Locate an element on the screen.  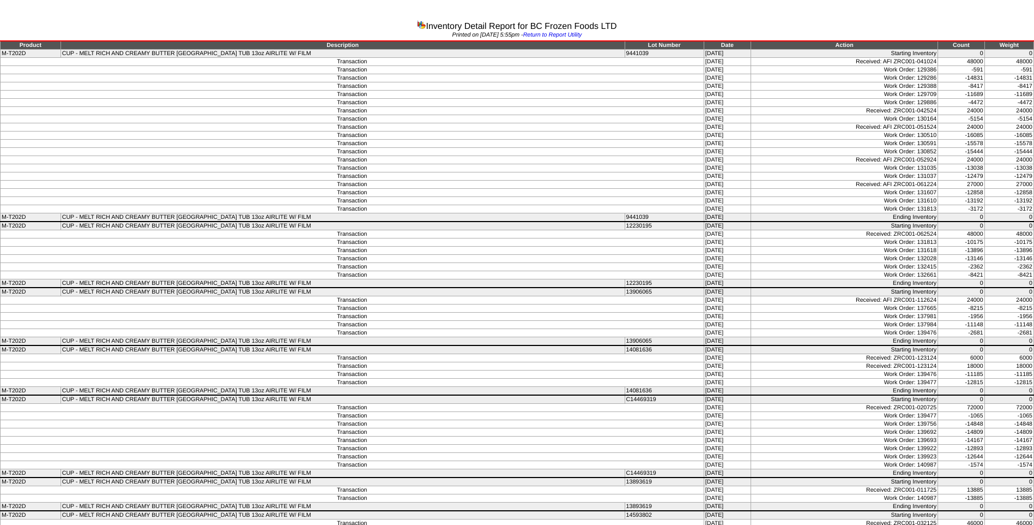
td: Work Order: 139693 is located at coordinates (845, 440).